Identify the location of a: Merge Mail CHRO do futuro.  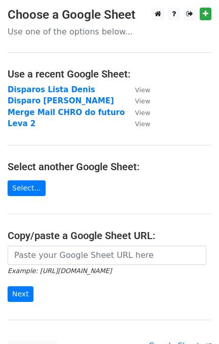
(66, 113).